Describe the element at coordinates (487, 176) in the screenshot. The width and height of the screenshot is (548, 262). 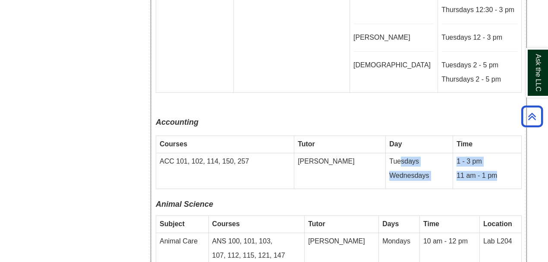
I see `p: 11 am - 1 pm` at that location.